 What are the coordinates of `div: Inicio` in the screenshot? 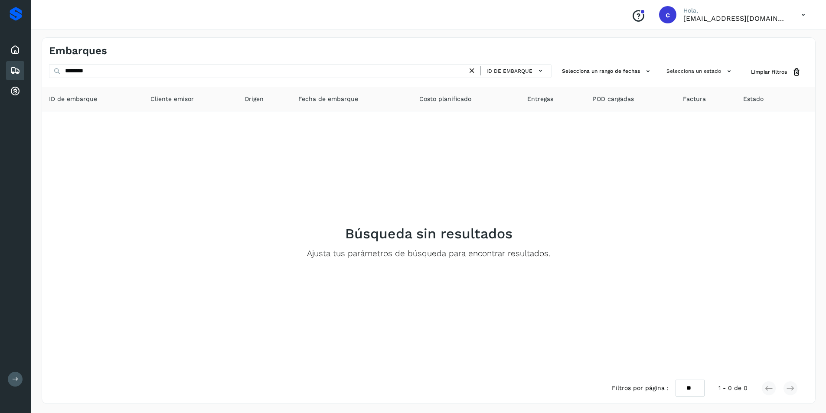 It's located at (15, 50).